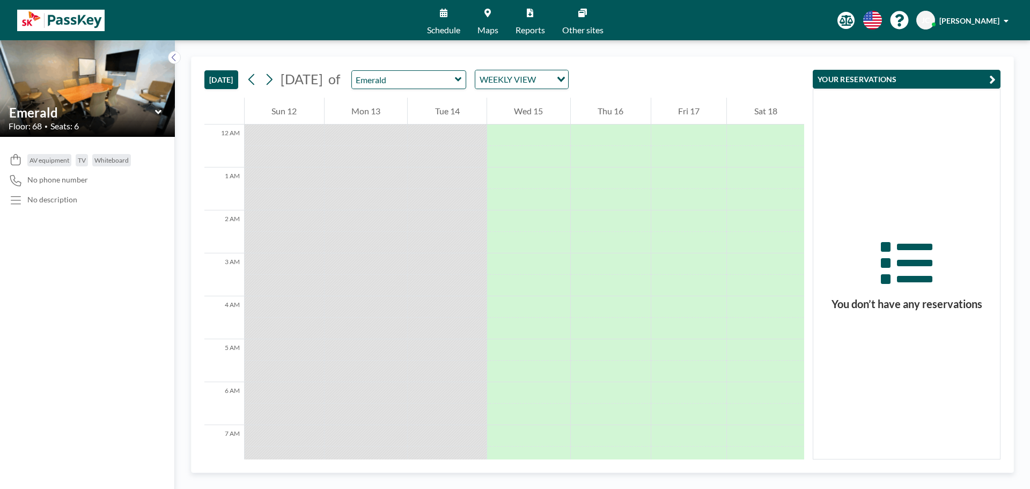 The width and height of the screenshot is (1030, 489). What do you see at coordinates (544, 79) in the screenshot?
I see `input: Search for option` at bounding box center [544, 79].